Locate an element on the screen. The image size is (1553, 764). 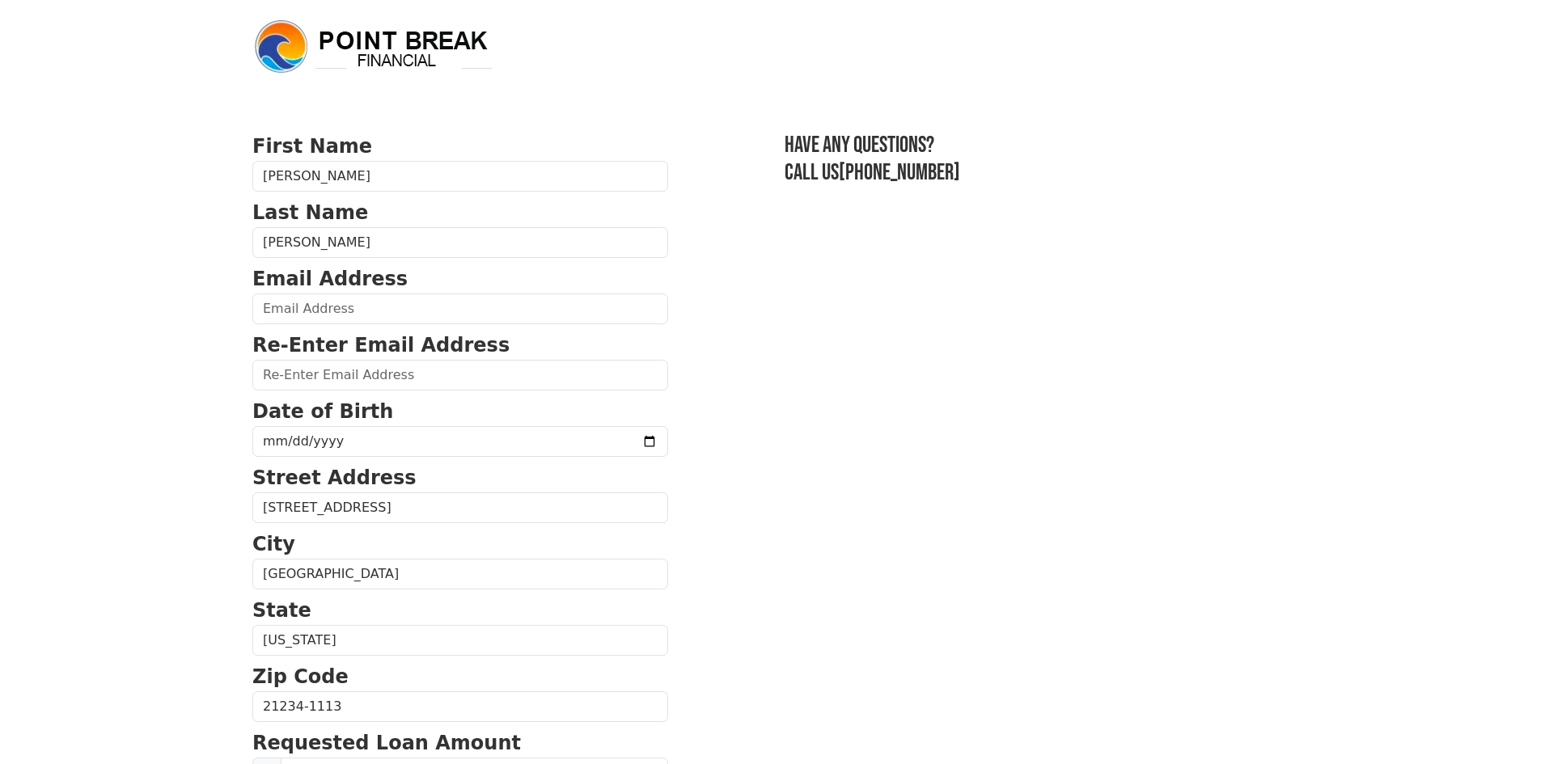
strong: Street Address is located at coordinates (334, 478).